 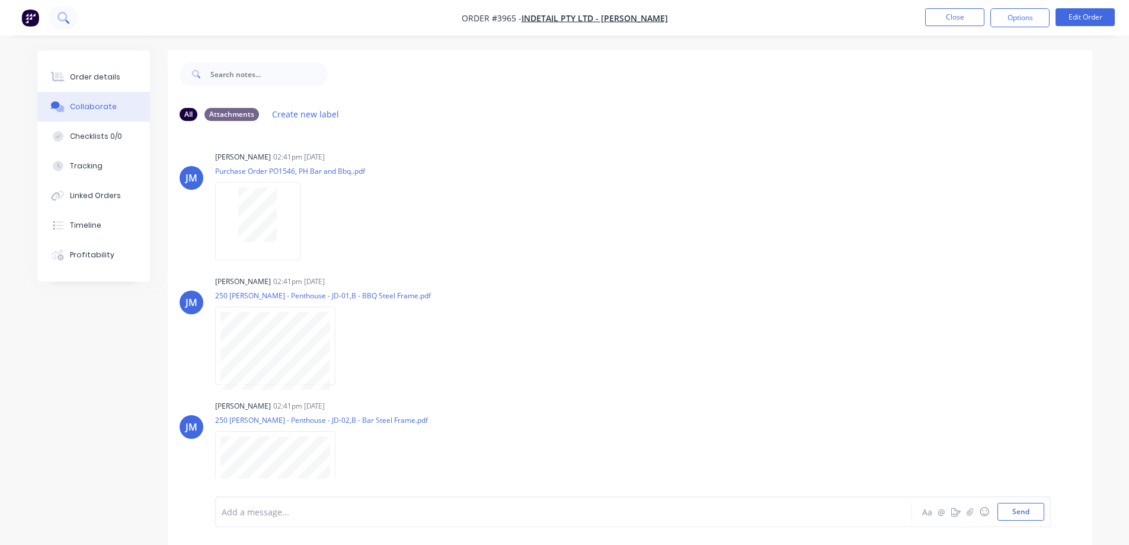 I want to click on input: Search notes..., so click(x=269, y=74).